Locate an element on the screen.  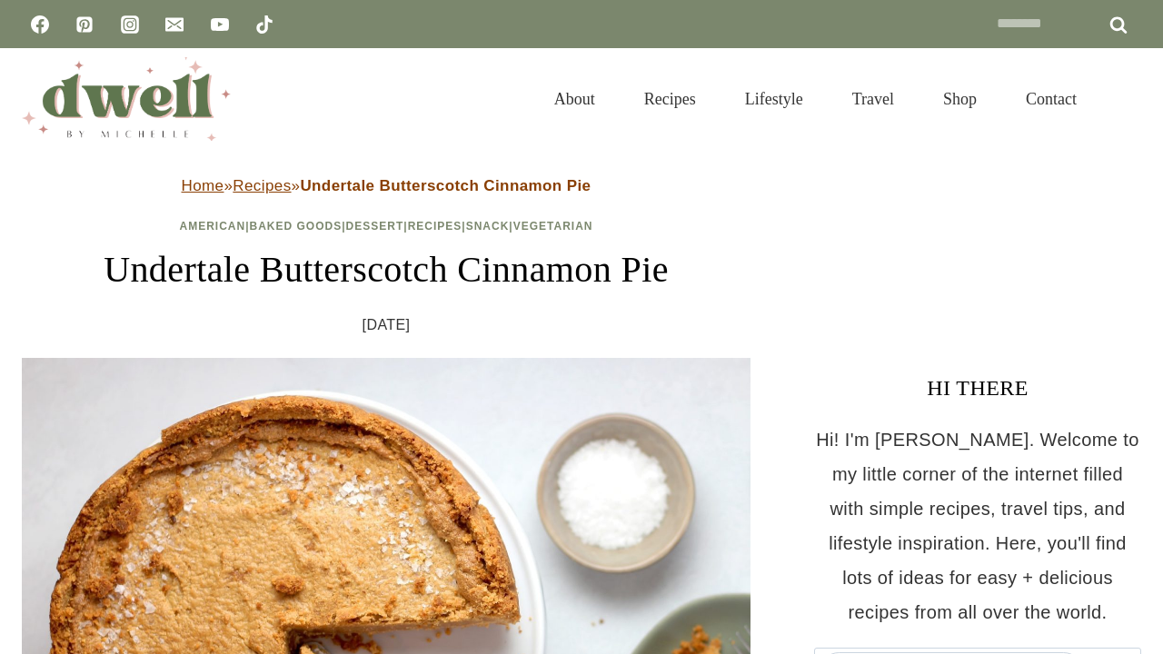
img: DWELL by michelle is located at coordinates (126, 99).